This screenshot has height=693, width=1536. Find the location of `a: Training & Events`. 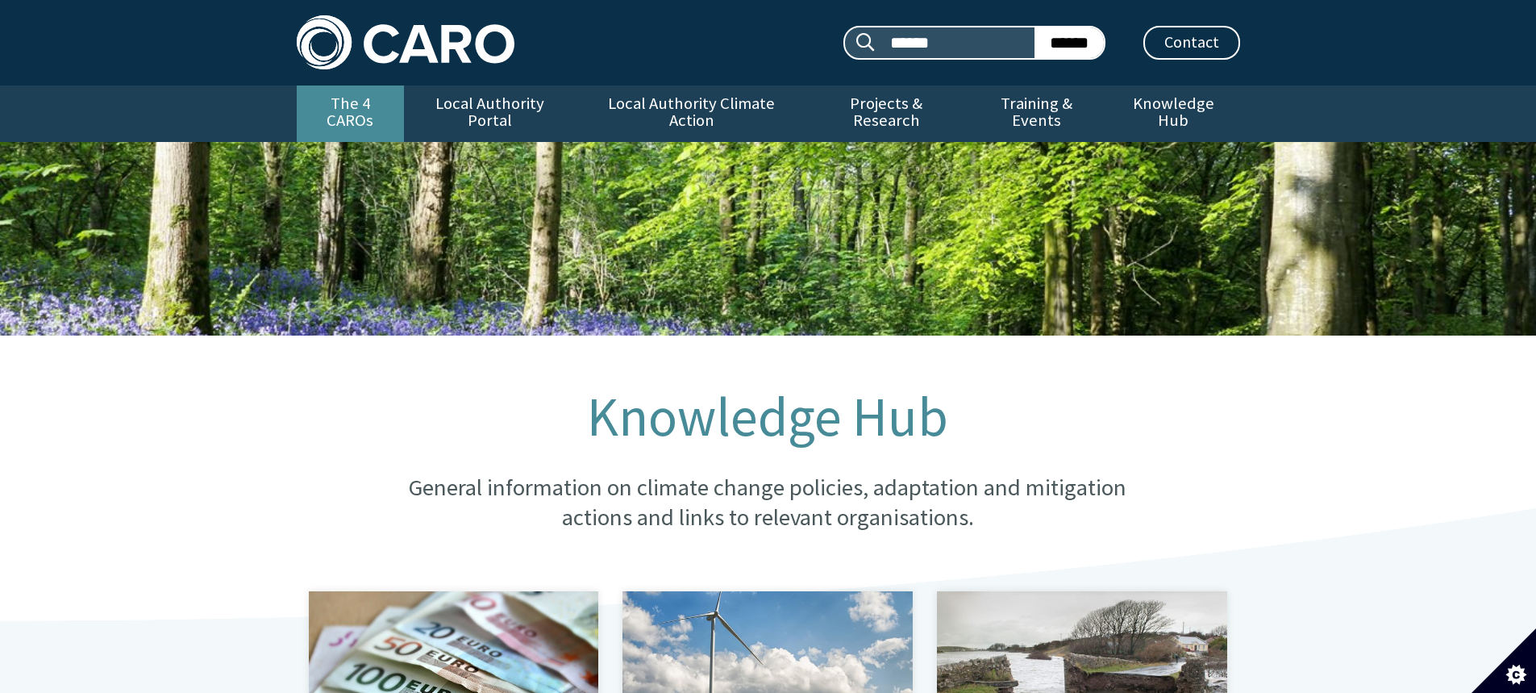

a: Training & Events is located at coordinates (1036, 114).